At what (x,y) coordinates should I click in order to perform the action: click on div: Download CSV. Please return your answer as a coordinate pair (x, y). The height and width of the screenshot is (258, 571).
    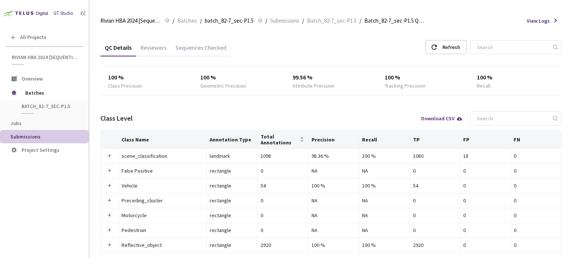
    Looking at the image, I should click on (442, 119).